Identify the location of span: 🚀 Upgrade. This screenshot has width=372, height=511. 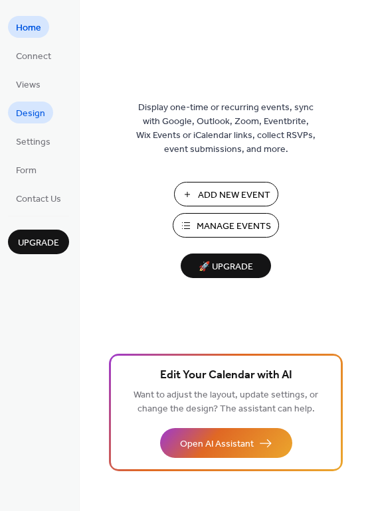
(226, 267).